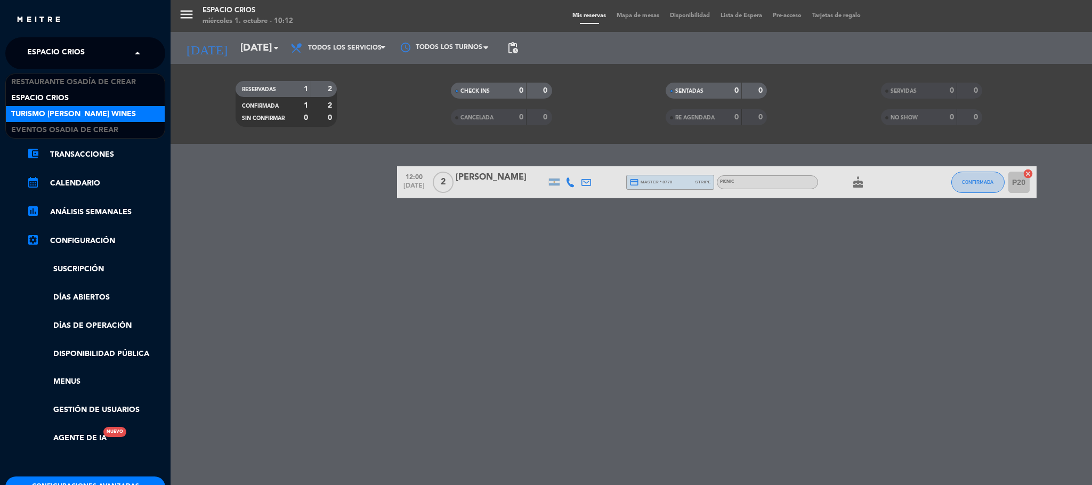 The height and width of the screenshot is (485, 1092). Describe the element at coordinates (96, 269) in the screenshot. I see `a: Suscripción` at that location.